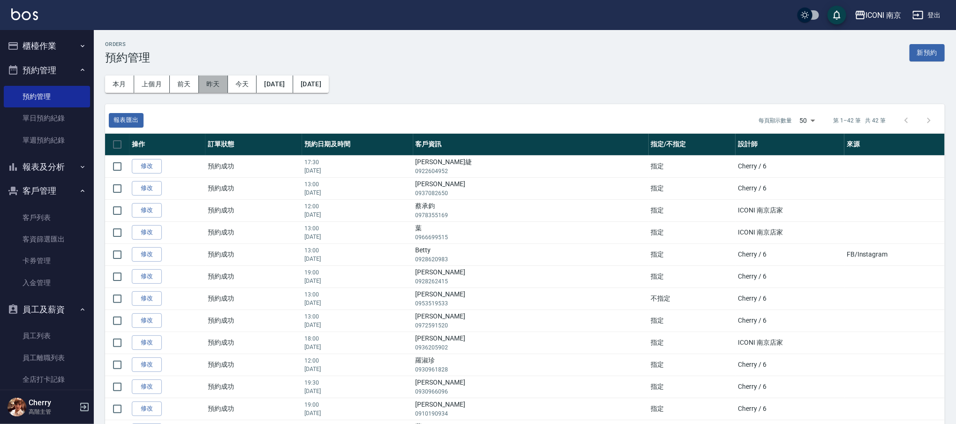  Describe the element at coordinates (167, 144) in the screenshot. I see `th: 操作` at that location.